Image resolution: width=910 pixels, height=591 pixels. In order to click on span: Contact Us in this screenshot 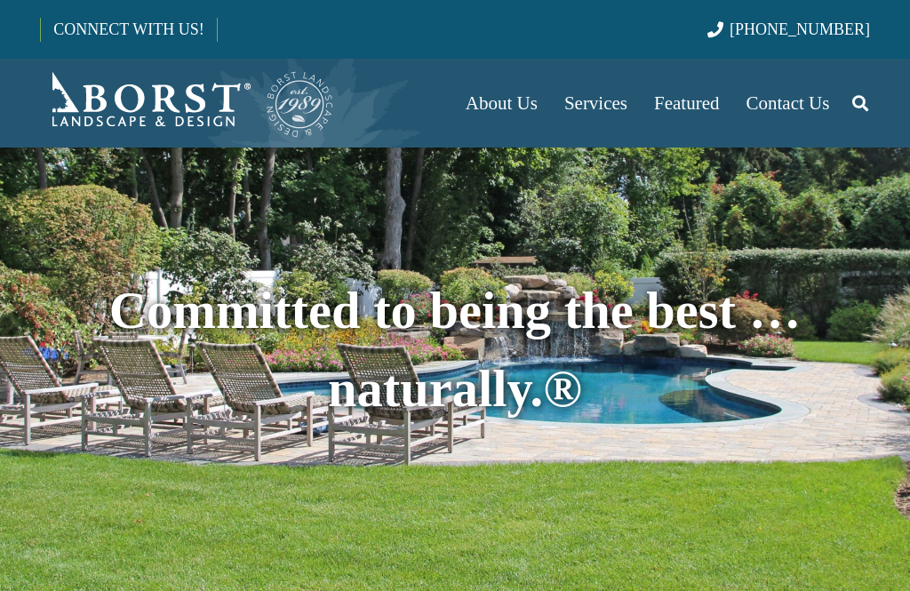, I will do `click(788, 103)`.